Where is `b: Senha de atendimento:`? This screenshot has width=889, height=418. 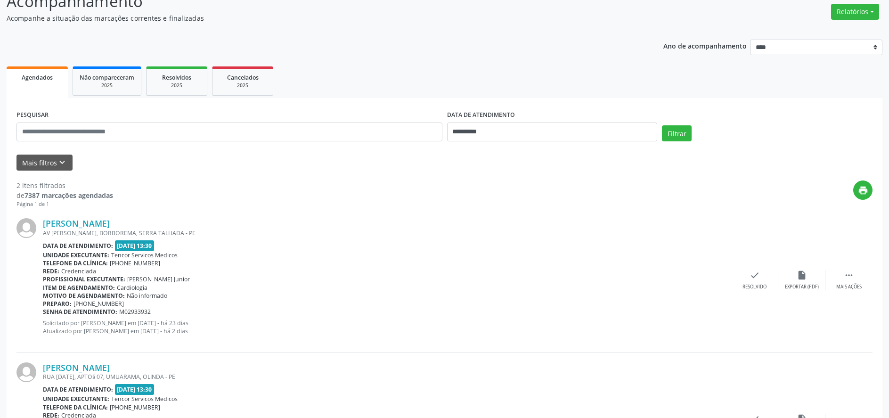
b: Senha de atendimento: is located at coordinates (80, 311).